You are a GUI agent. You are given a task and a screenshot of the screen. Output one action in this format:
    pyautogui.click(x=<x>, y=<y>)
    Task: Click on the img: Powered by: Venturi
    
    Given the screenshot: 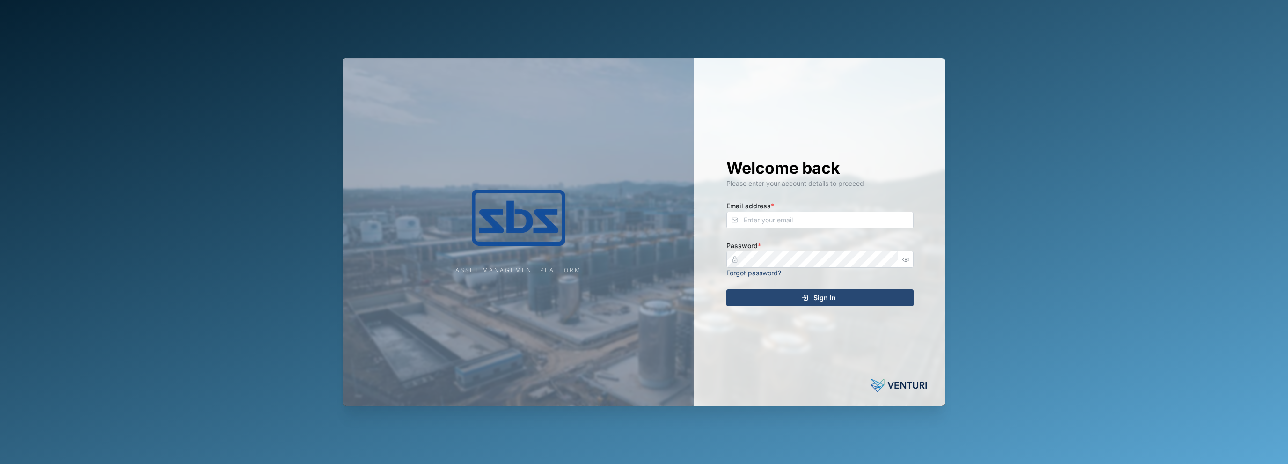 What is the action you would take?
    pyautogui.click(x=899, y=385)
    